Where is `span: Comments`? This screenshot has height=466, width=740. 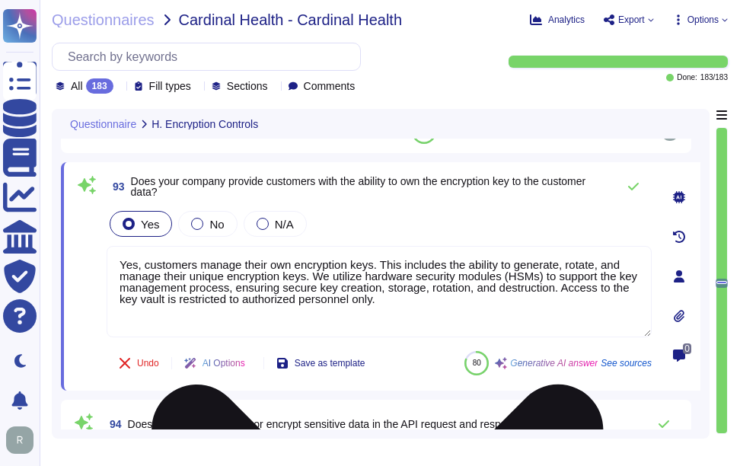 span: Comments is located at coordinates (330, 86).